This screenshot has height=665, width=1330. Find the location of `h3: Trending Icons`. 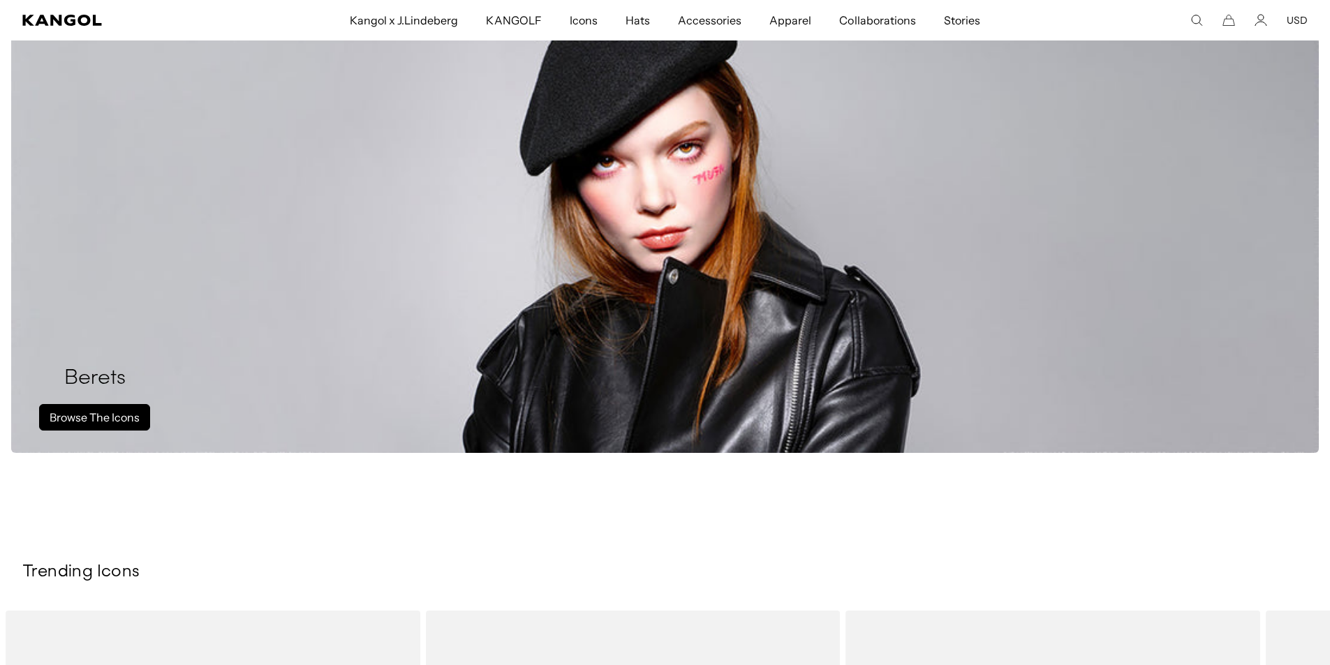

h3: Trending Icons is located at coordinates (665, 572).